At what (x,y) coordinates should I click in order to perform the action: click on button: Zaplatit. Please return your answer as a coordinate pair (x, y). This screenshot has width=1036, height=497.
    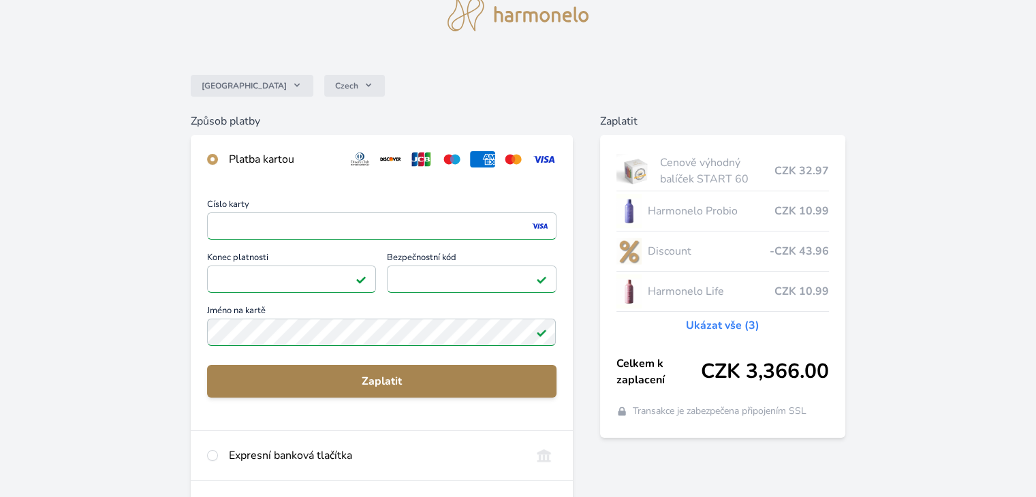
    Looking at the image, I should click on (381, 381).